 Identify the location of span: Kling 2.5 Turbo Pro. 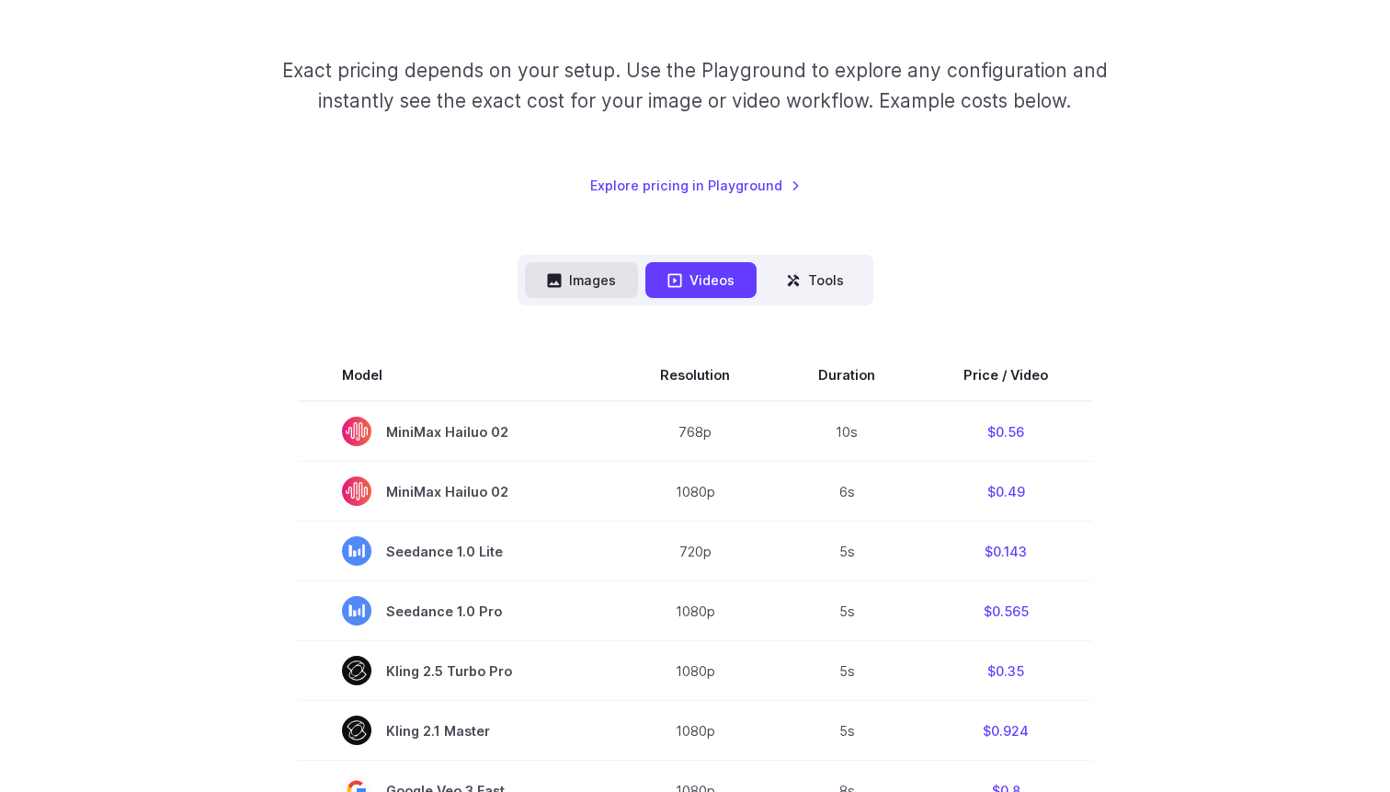
(457, 670).